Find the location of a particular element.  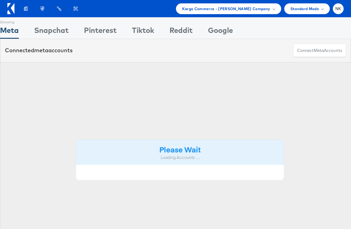

div: Connected accounts is located at coordinates (39, 50).